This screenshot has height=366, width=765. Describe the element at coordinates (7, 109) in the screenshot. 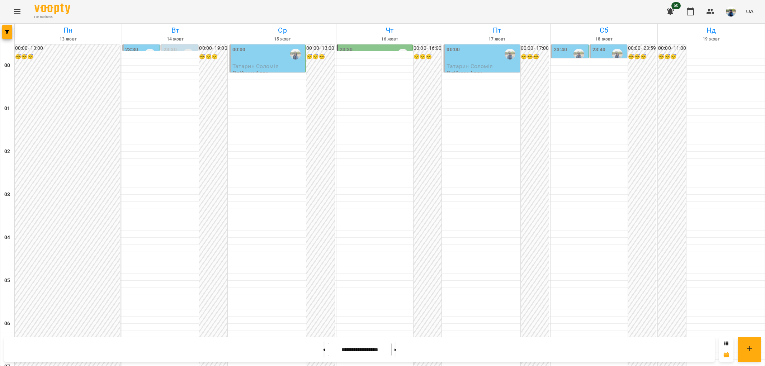

I see `h6: 01` at that location.